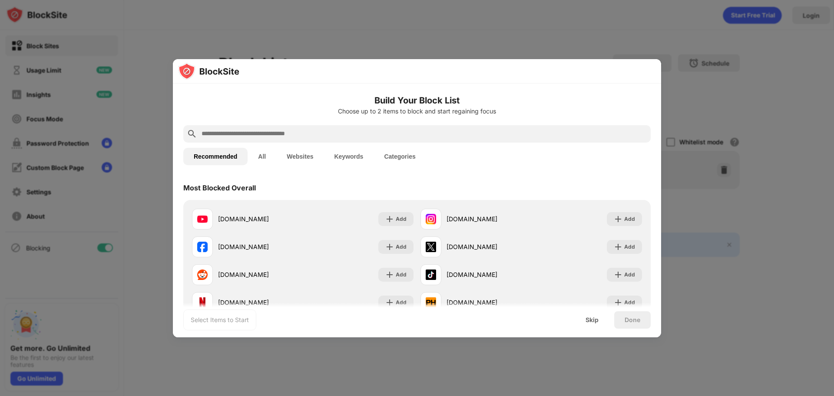 The width and height of the screenshot is (834, 396). What do you see at coordinates (262, 156) in the screenshot?
I see `button: All` at bounding box center [262, 156].